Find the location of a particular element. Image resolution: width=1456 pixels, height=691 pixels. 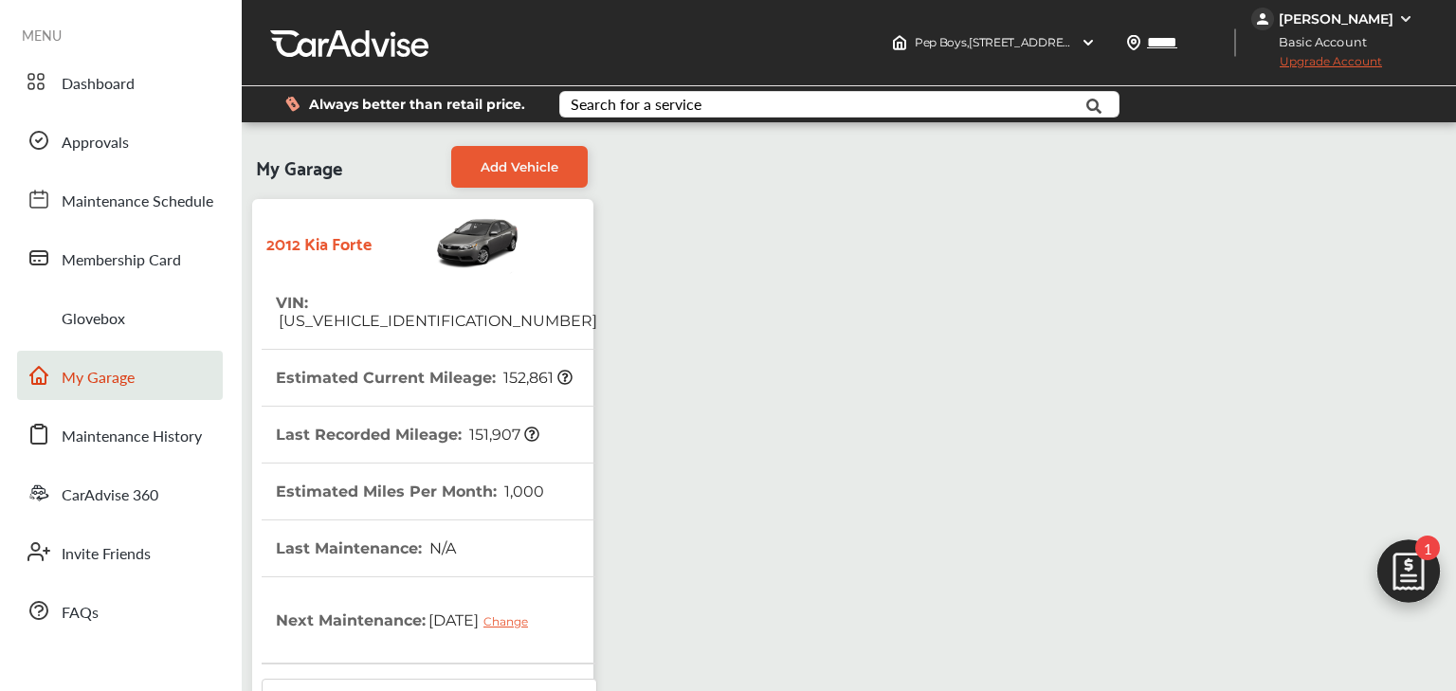

a: Maintenance Schedule is located at coordinates (119, 199).